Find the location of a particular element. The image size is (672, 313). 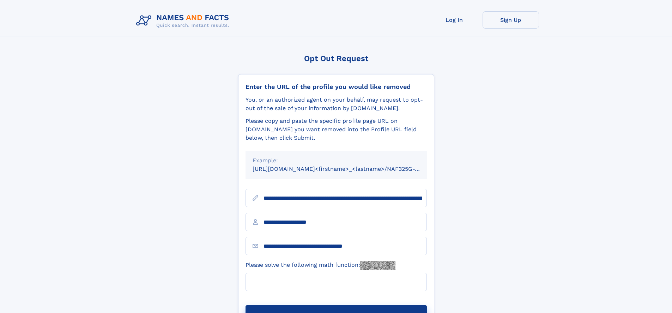

div: Enter the URL of the profile you would like removed is located at coordinates (336, 87).